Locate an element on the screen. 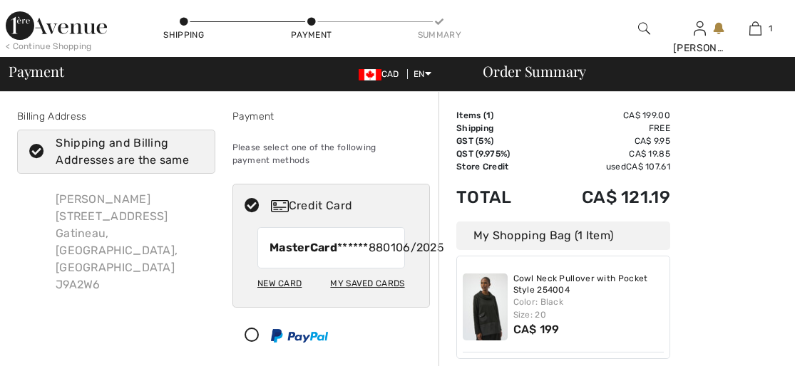 This screenshot has height=366, width=795. img: Canadian Dollar is located at coordinates (370, 75).